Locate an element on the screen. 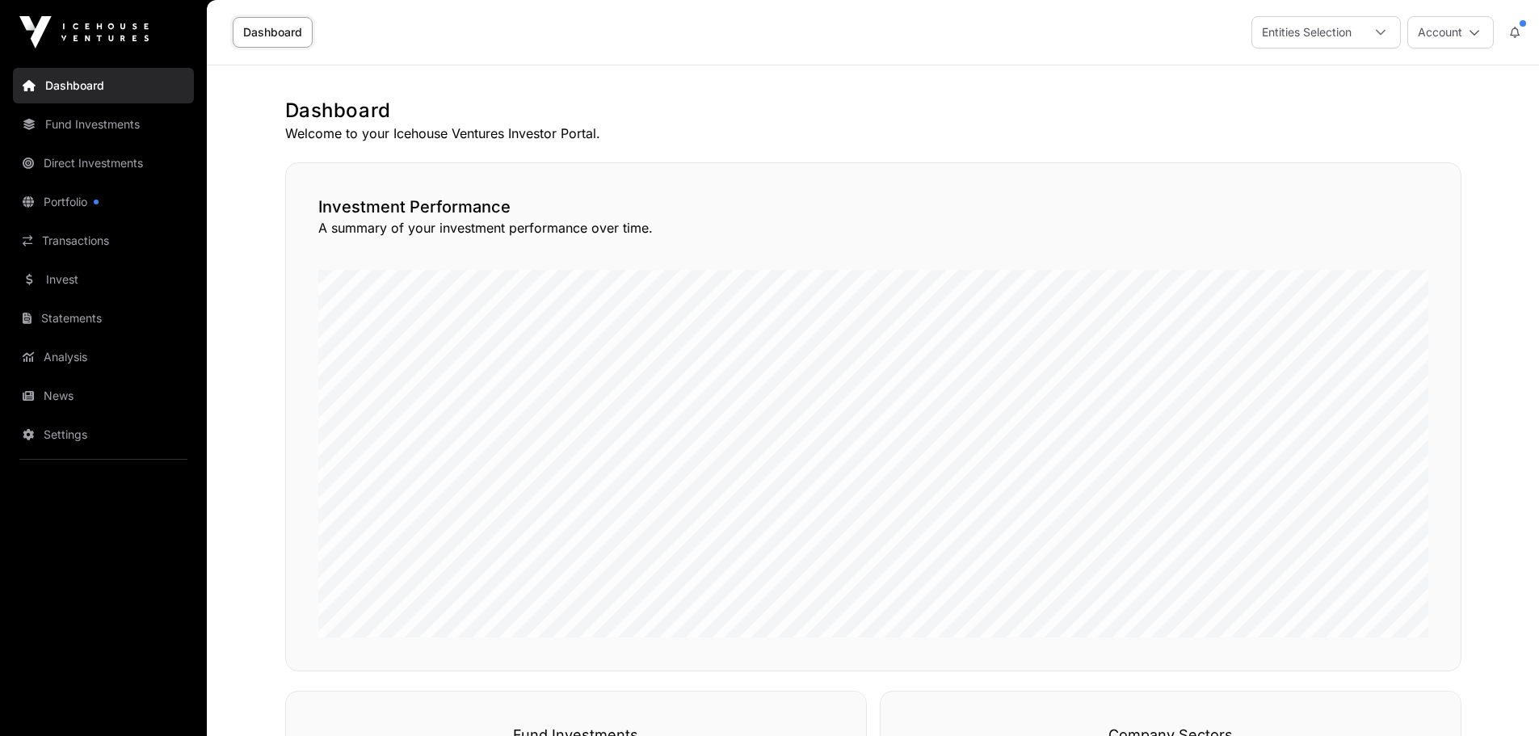 The image size is (1539, 736). div: Chat Widget is located at coordinates (1499, 697).